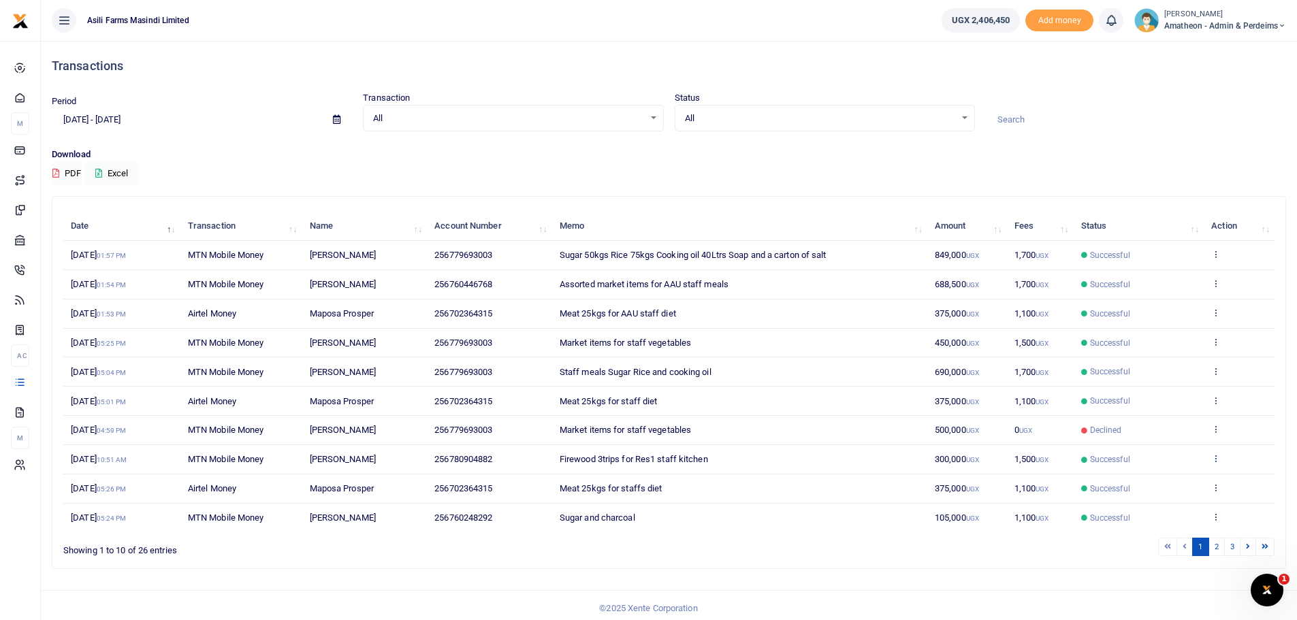 The width and height of the screenshot is (1297, 620). Describe the element at coordinates (138, 20) in the screenshot. I see `span: Asili Farms Masindi Limited` at that location.